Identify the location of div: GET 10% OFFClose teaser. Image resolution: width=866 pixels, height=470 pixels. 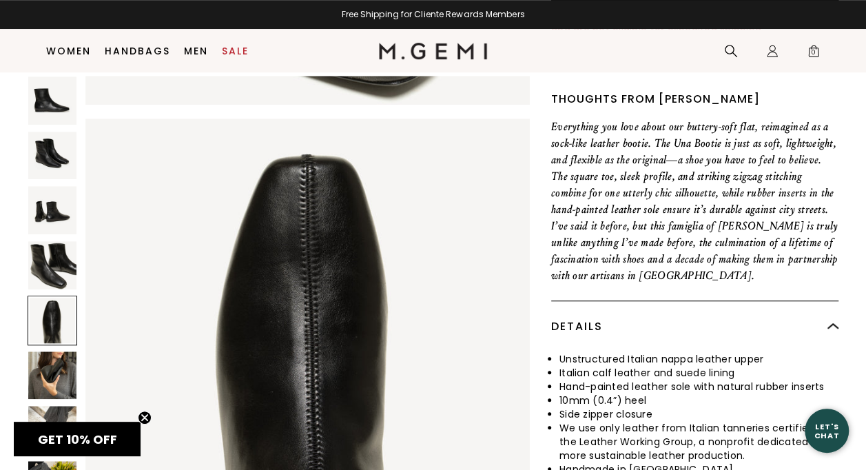
(77, 439).